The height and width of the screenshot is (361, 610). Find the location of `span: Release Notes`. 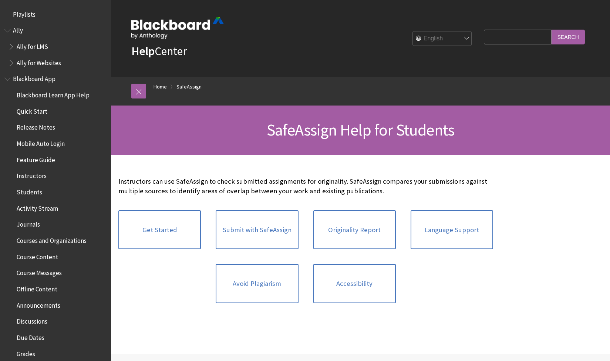

span: Release Notes is located at coordinates (36, 126).